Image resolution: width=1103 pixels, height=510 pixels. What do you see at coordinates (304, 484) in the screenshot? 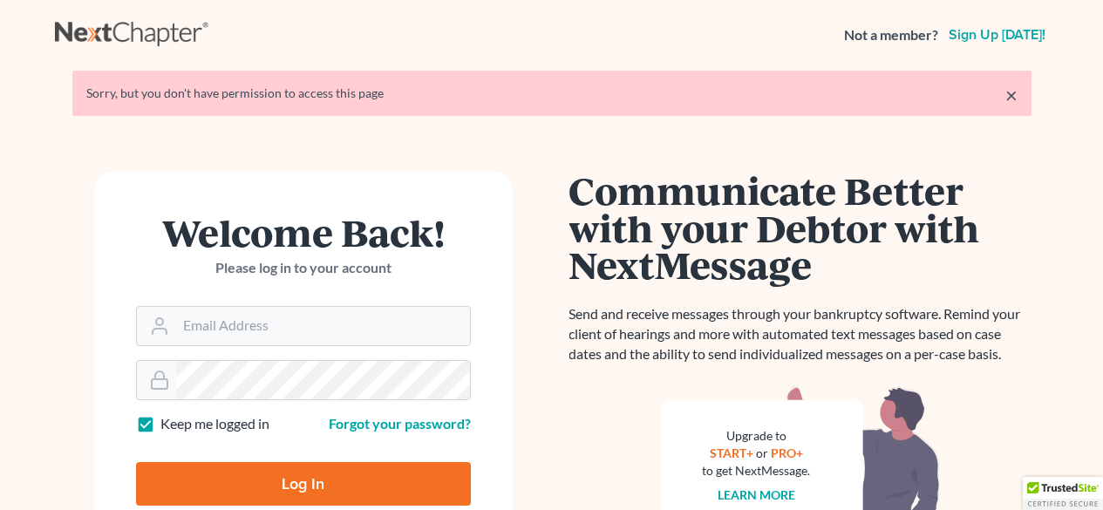
I see `input: Log In` at bounding box center [304, 484].